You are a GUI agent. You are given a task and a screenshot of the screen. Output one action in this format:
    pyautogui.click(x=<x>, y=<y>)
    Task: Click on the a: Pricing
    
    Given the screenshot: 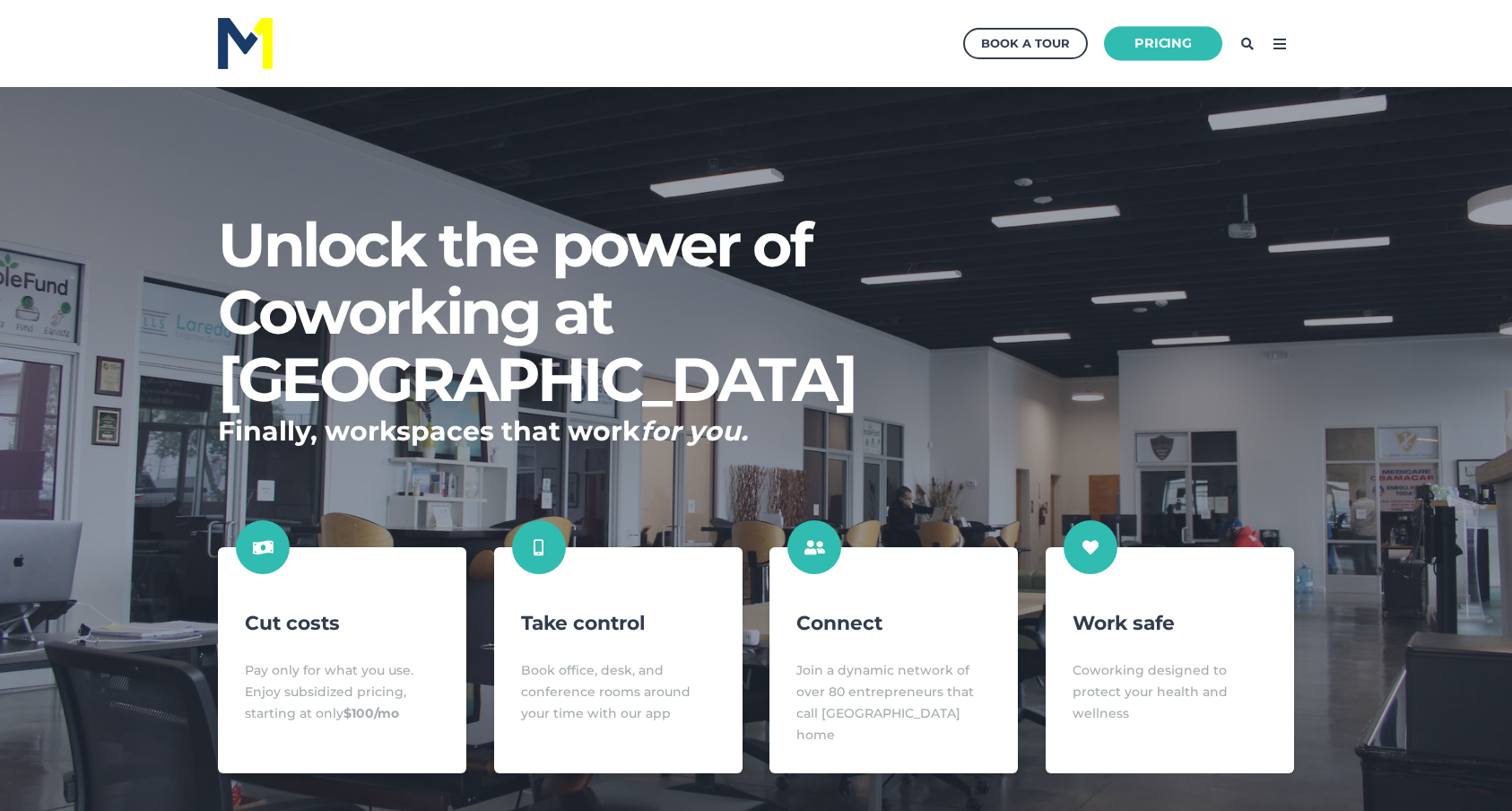 What is the action you would take?
    pyautogui.click(x=1163, y=44)
    